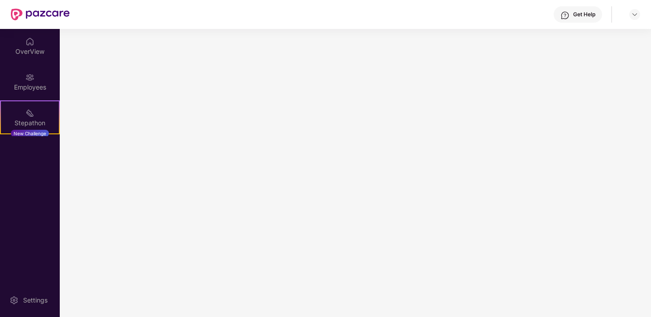 This screenshot has height=317, width=651. What do you see at coordinates (30, 134) in the screenshot?
I see `div: New Challenge` at bounding box center [30, 134].